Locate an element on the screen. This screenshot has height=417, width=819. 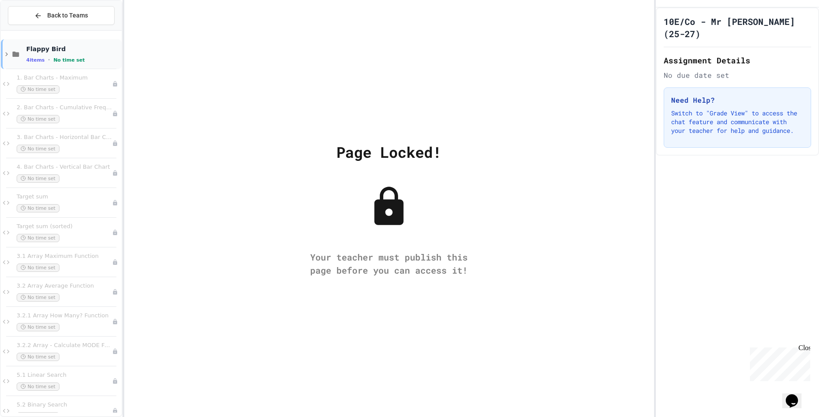
span: 3.1 Array Maximum Function is located at coordinates (64, 256).